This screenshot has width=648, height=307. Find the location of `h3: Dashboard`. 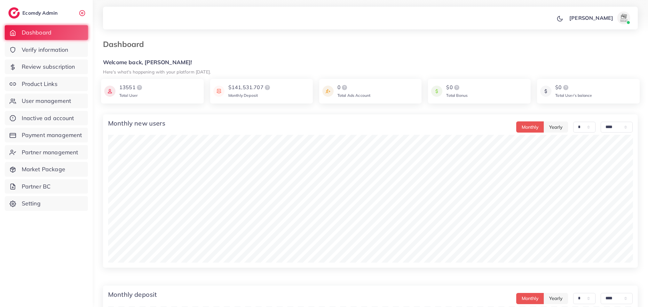

h3: Dashboard is located at coordinates (126, 44).